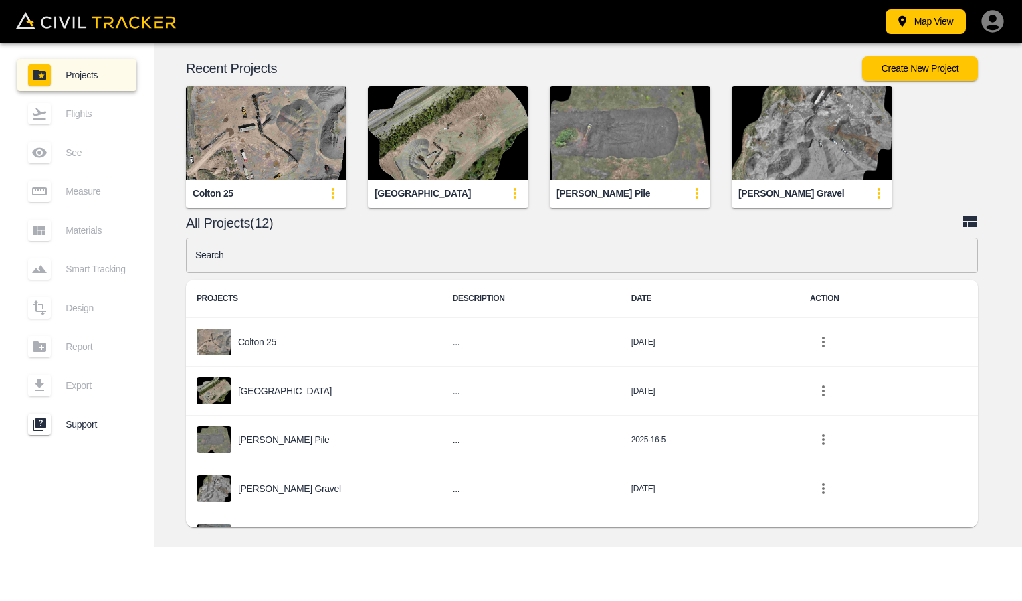 The height and width of the screenshot is (601, 1022). What do you see at coordinates (257, 342) in the screenshot?
I see `p: Colton 25` at bounding box center [257, 342].